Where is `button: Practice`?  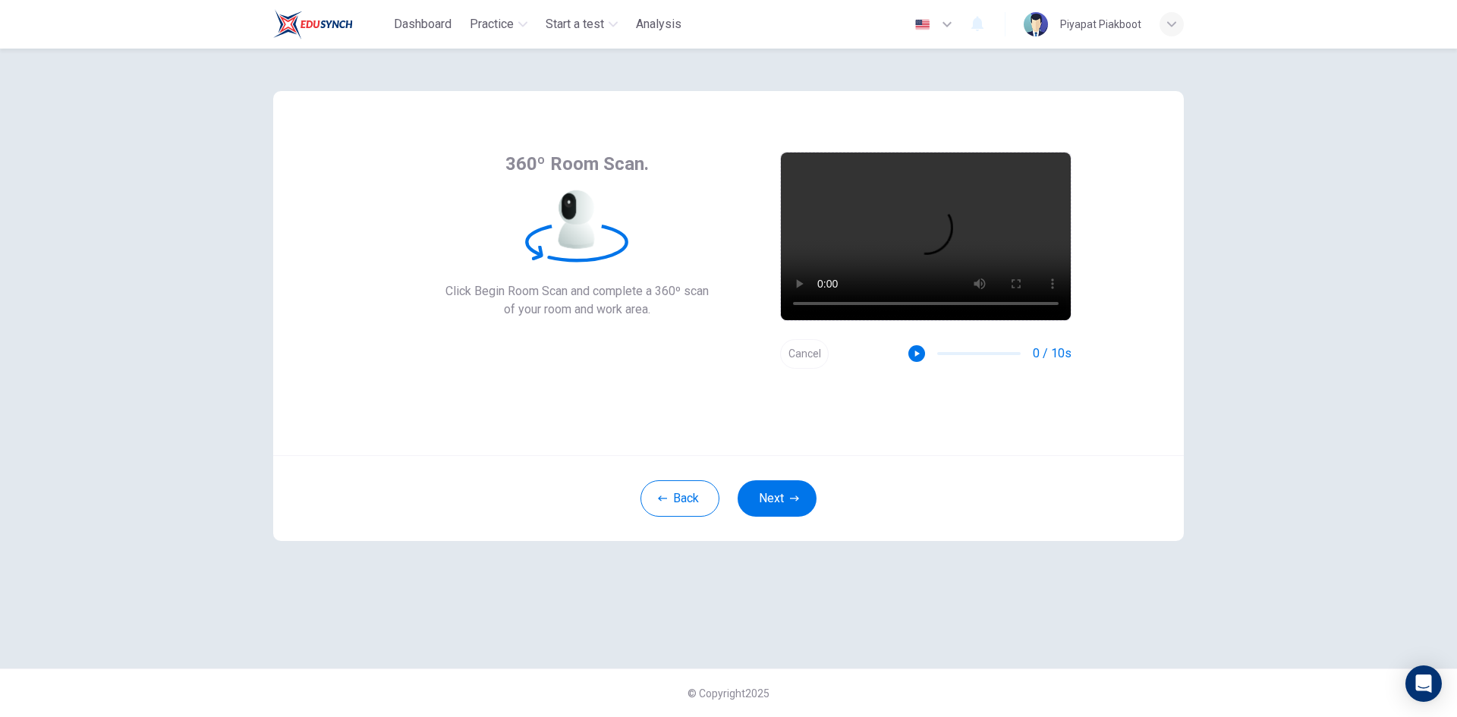
button: Practice is located at coordinates (499, 24).